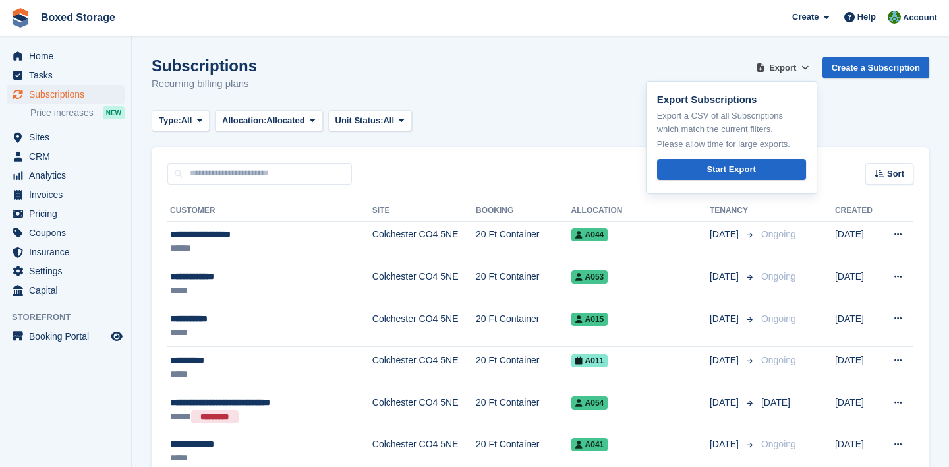 This screenshot has height=467, width=949. I want to click on h1: Subscriptions, so click(204, 65).